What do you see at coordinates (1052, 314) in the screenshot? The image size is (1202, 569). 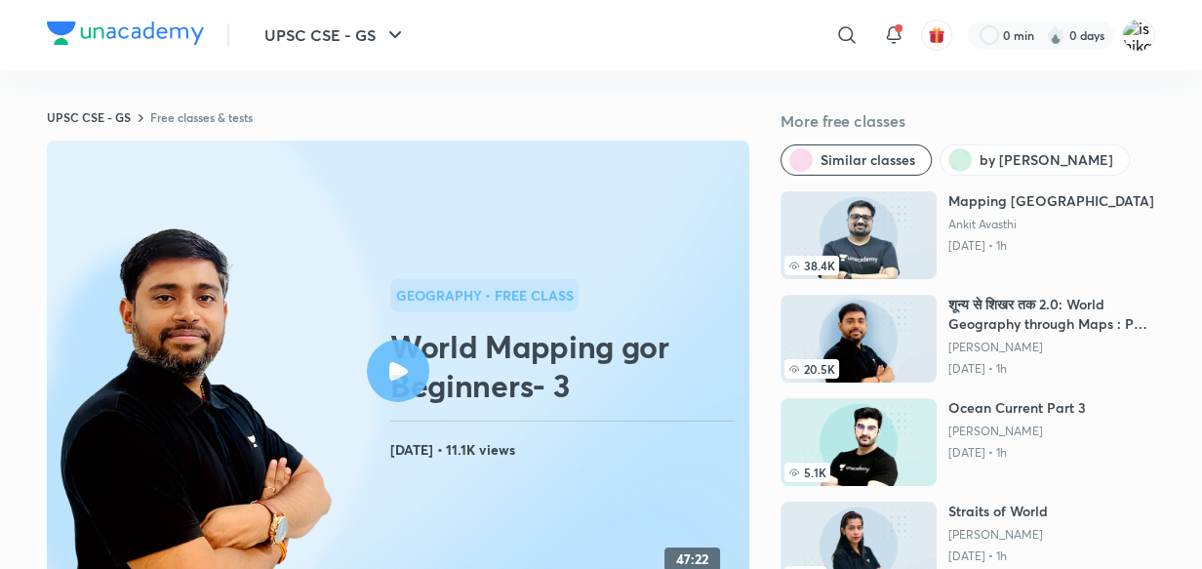 I see `h6: शून्य से शिखर तक 2.0: World Geography through Maps : Part I` at bounding box center [1052, 314].